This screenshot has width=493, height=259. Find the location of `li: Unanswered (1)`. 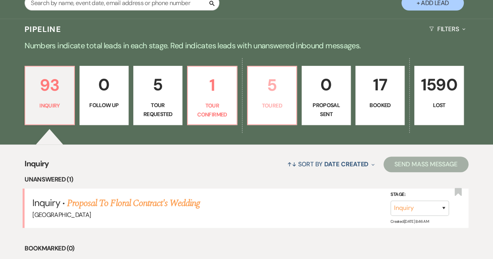

li: Unanswered (1) is located at coordinates (246, 180).